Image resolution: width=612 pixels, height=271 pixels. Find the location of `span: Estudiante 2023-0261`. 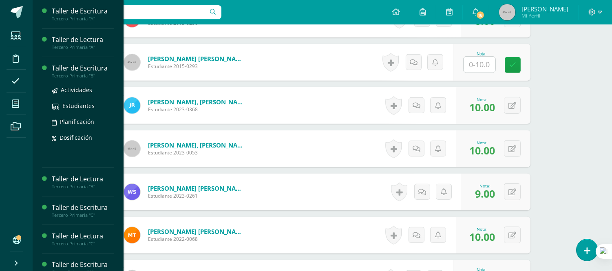

span: Estudiante 2023-0261 is located at coordinates (197, 196).